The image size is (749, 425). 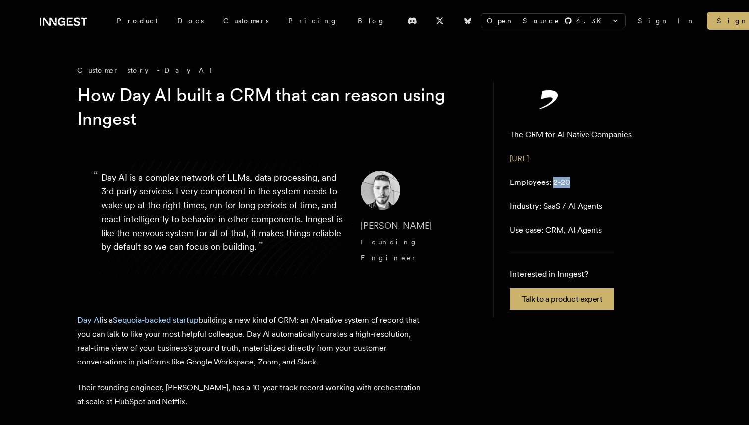 What do you see at coordinates (223, 218) in the screenshot?
I see `p: Day AI is a complex network of LLMs, data processing, and 3rd party services. Every component in ...` at bounding box center [223, 218].